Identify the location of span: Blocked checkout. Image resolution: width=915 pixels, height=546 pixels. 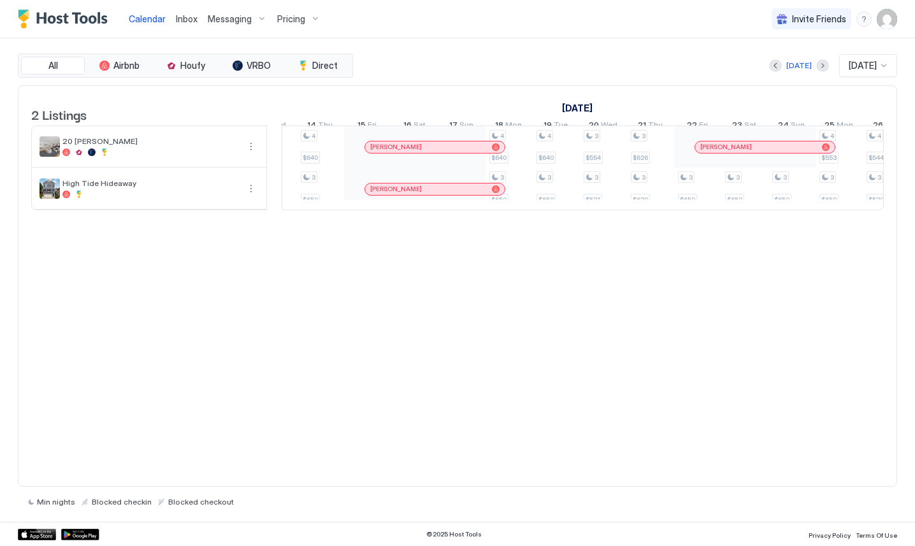
(201, 502).